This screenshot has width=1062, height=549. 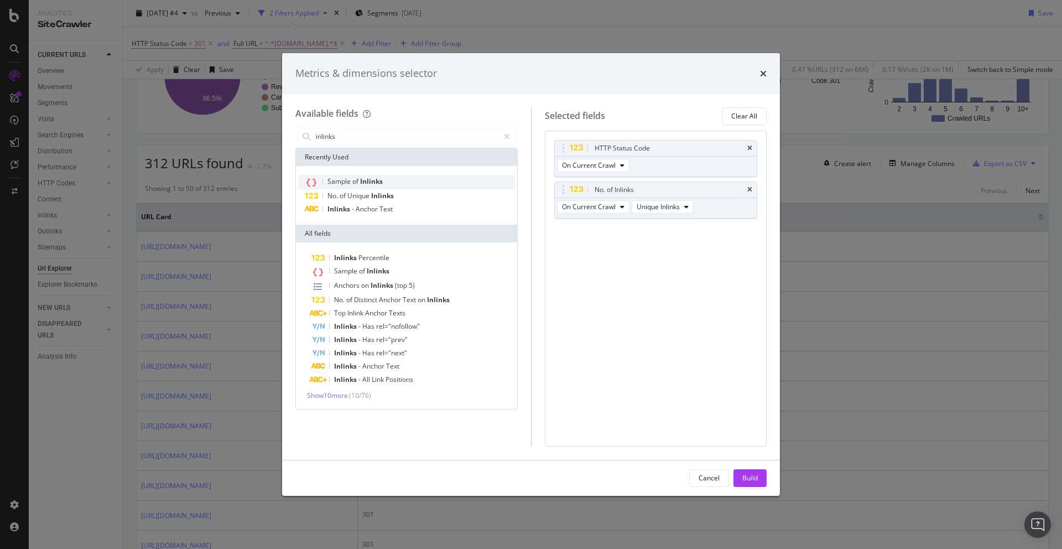 I want to click on div: No. of InlinkstimesOn Current CrawlUnique Inlinks, so click(x=656, y=200).